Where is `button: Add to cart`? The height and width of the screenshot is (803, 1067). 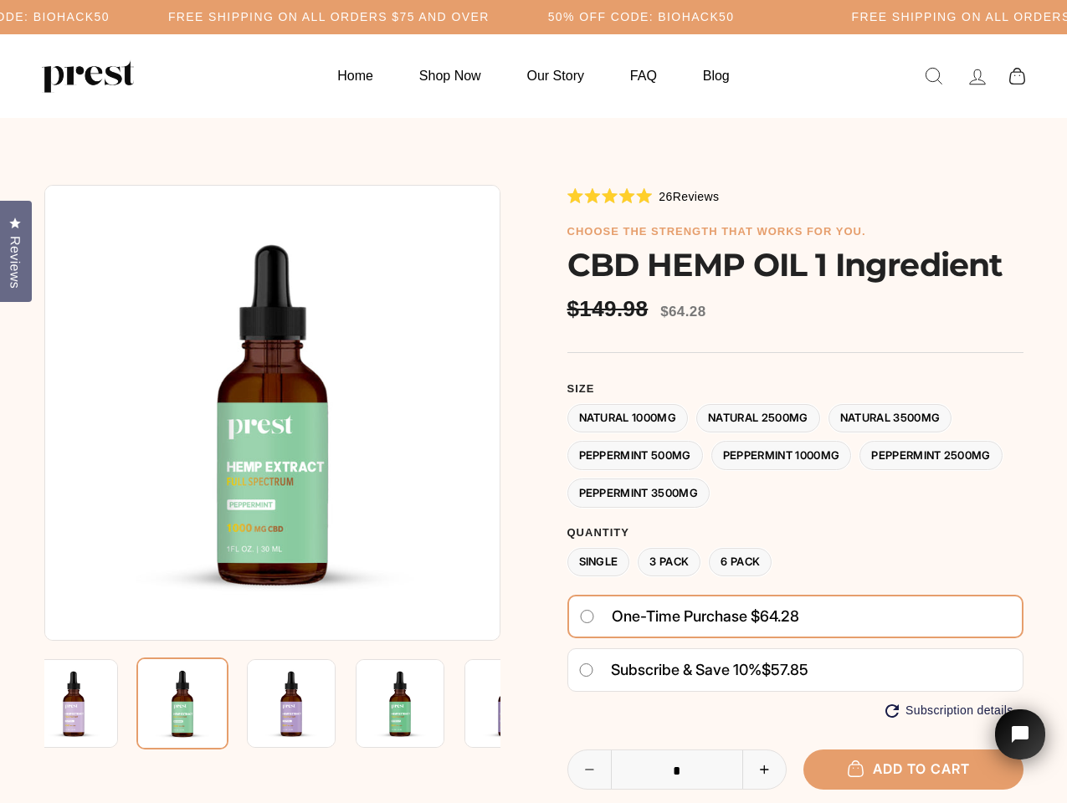 button: Add to cart is located at coordinates (913, 769).